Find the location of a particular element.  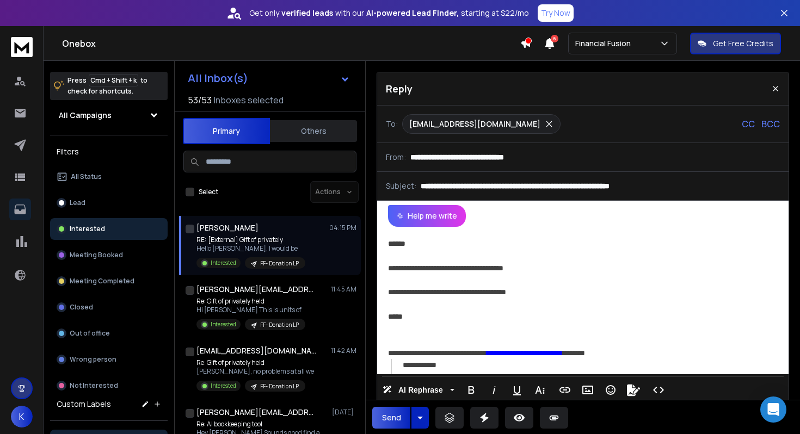

p: Re: AI bookkeeping tool is located at coordinates (258, 424).